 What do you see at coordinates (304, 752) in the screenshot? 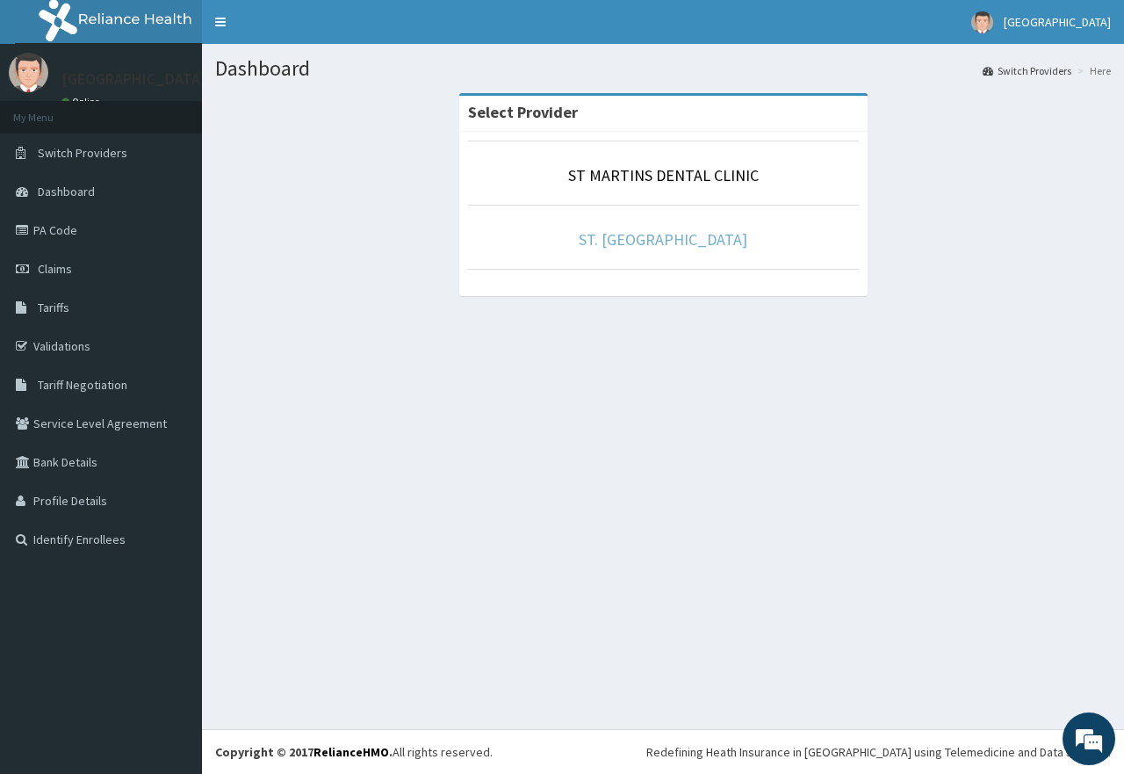
I see `strong: Copyright © 2017 .` at bounding box center [304, 752].